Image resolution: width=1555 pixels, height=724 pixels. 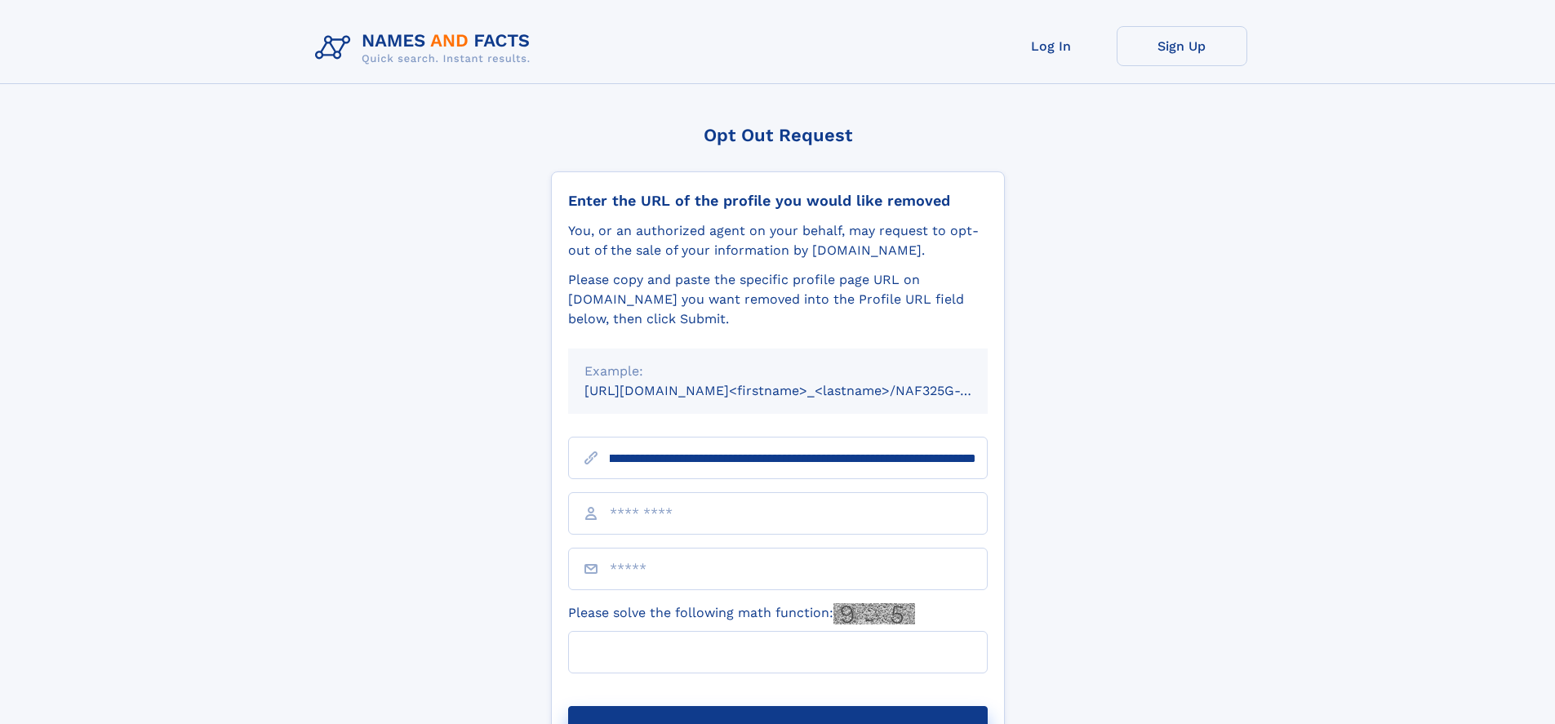 What do you see at coordinates (778, 135) in the screenshot?
I see `div: Opt Out Request` at bounding box center [778, 135].